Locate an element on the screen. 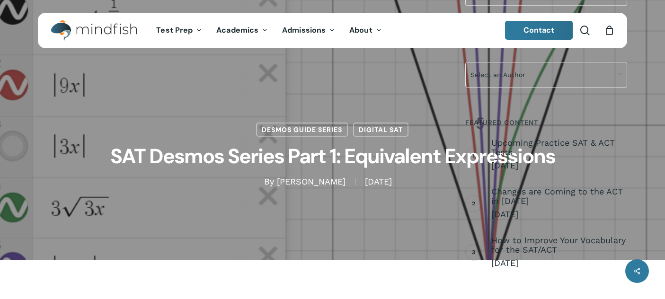  span: Contact is located at coordinates (539, 30).